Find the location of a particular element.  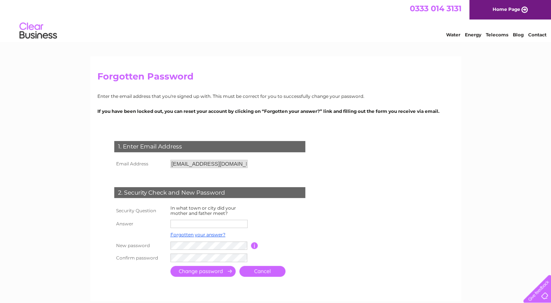

a: Energy is located at coordinates (473, 34).